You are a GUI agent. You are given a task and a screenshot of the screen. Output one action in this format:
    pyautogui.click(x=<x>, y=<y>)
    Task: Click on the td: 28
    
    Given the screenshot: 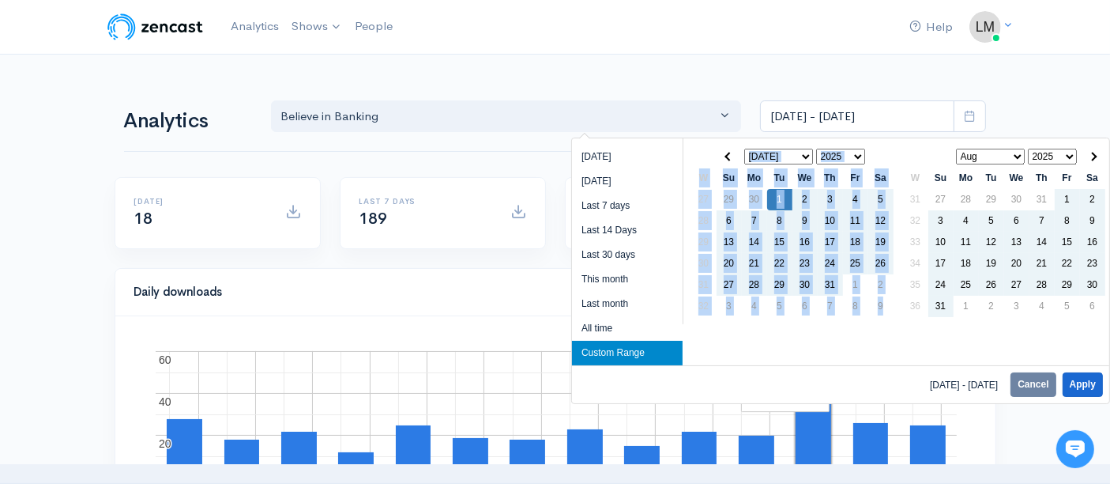 What is the action you would take?
    pyautogui.click(x=967, y=199)
    